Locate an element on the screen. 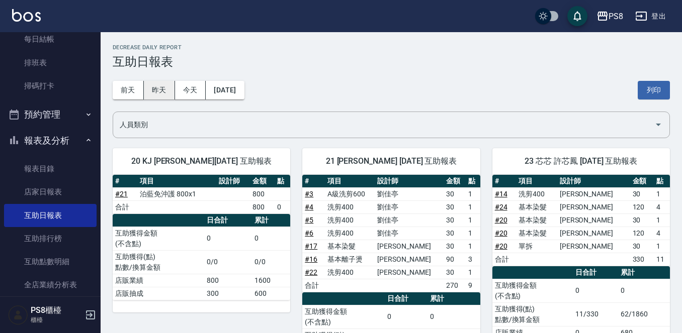 This screenshot has width=682, height=333. button: Open is located at coordinates (658, 125).